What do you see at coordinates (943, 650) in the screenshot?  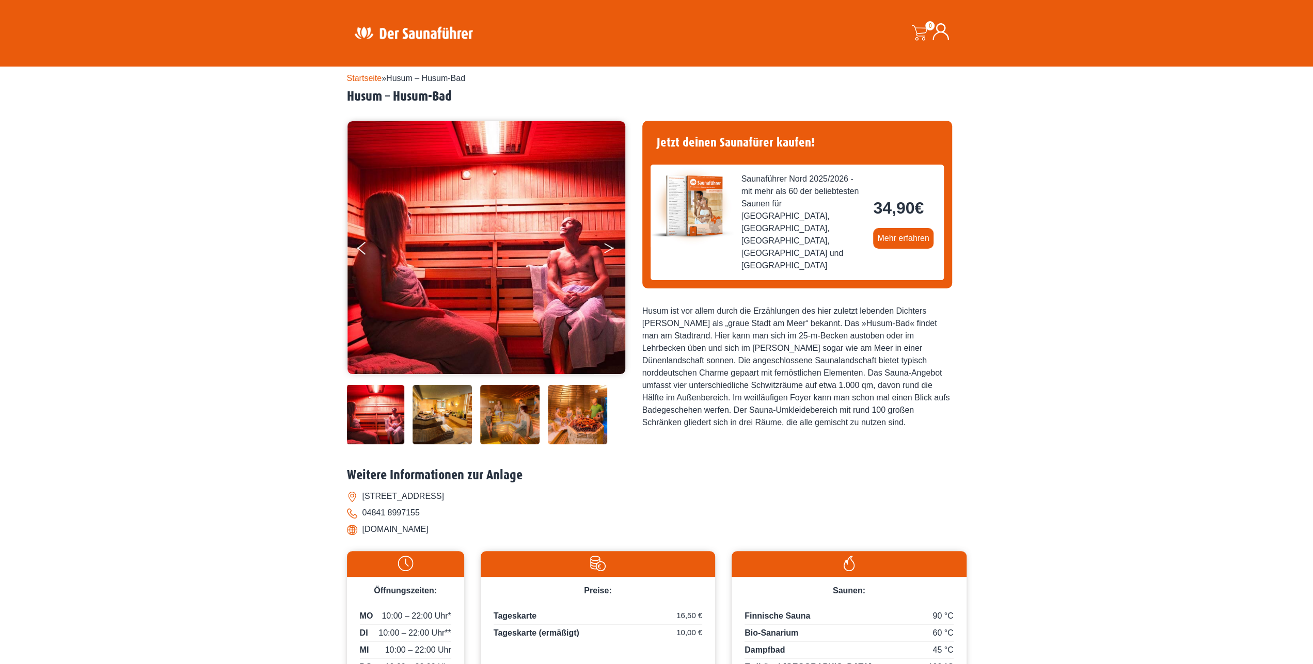 I see `span: 45 °C` at bounding box center [943, 650].